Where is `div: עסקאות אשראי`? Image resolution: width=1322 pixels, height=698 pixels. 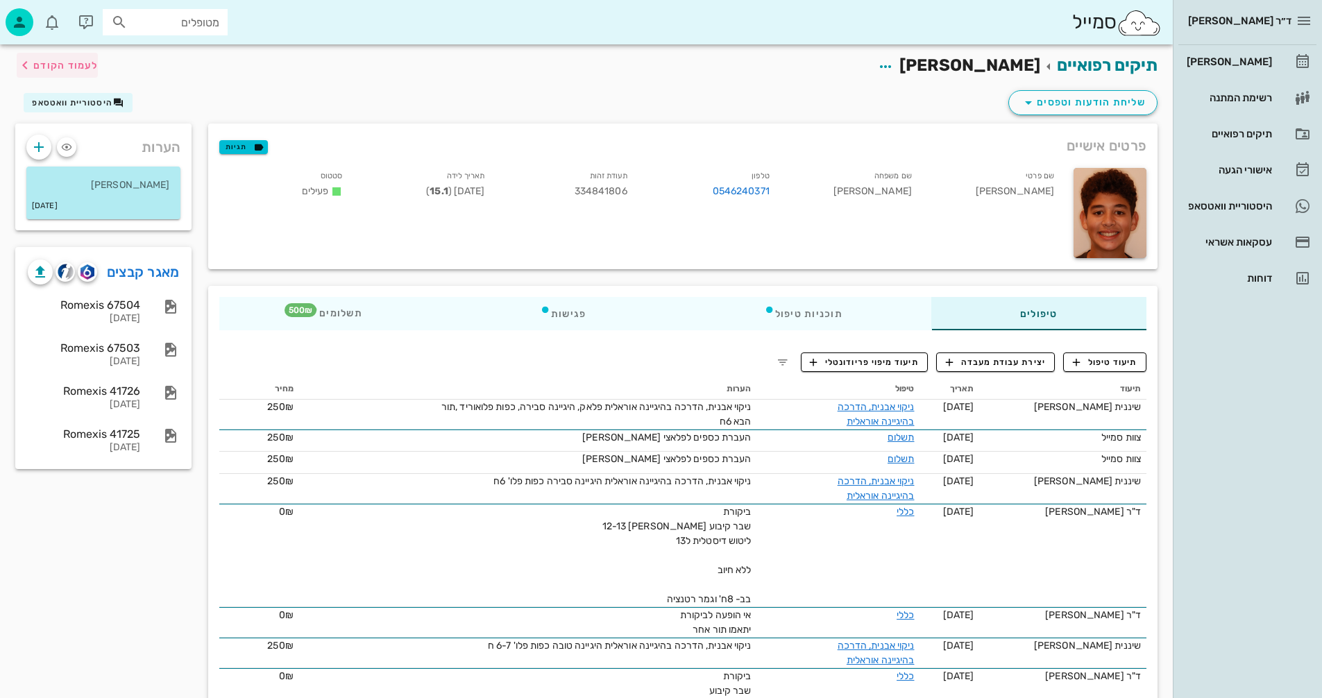 div: עסקאות אשראי is located at coordinates (1227, 242).